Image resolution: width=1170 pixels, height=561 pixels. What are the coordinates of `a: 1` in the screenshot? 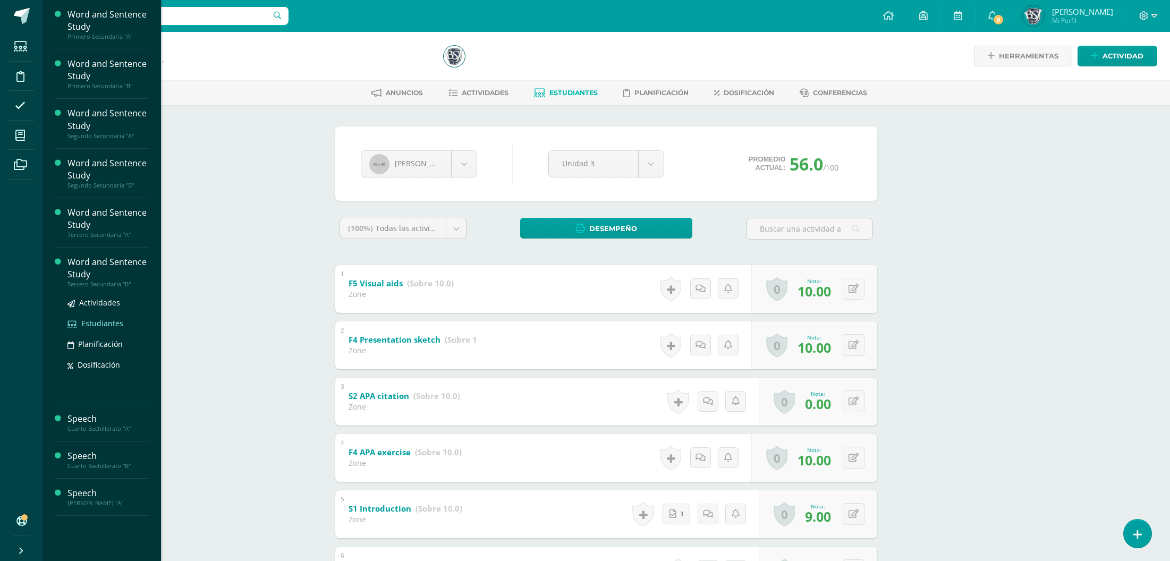 It's located at (677, 514).